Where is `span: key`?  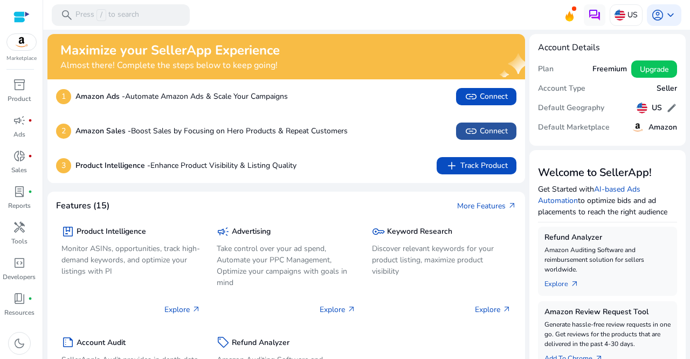
span: key is located at coordinates (379, 231).